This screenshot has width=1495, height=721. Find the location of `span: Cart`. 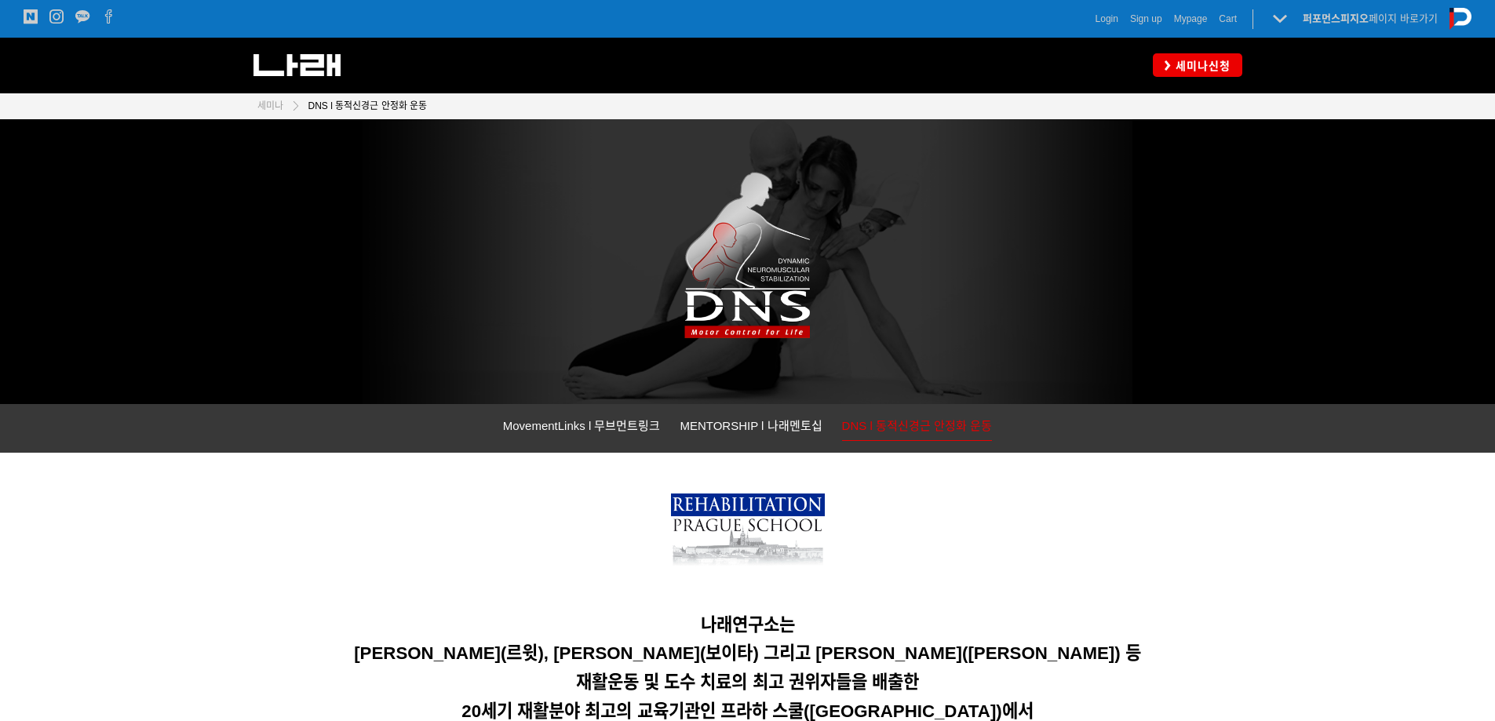

span: Cart is located at coordinates (1227, 19).